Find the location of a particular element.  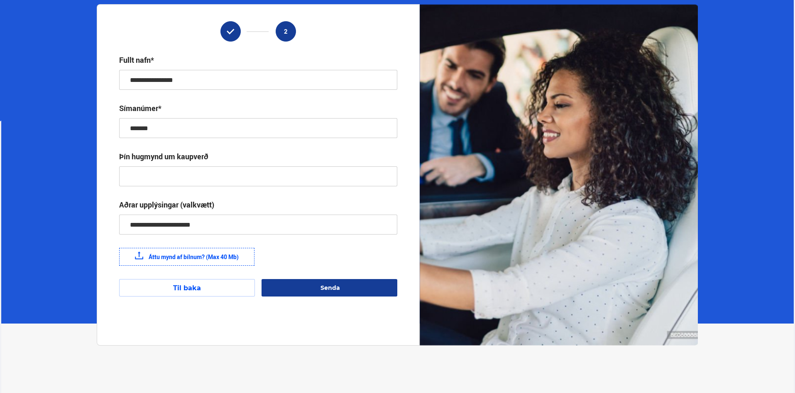

button: Opna LiveChat spjallviðmót is located at coordinates (19, 16).